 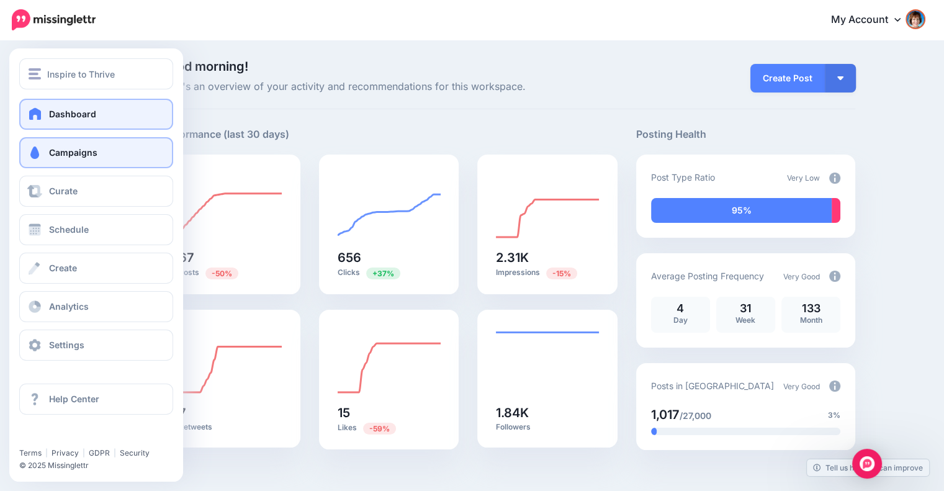 What do you see at coordinates (389, 413) in the screenshot?
I see `h5: 15` at bounding box center [389, 413].